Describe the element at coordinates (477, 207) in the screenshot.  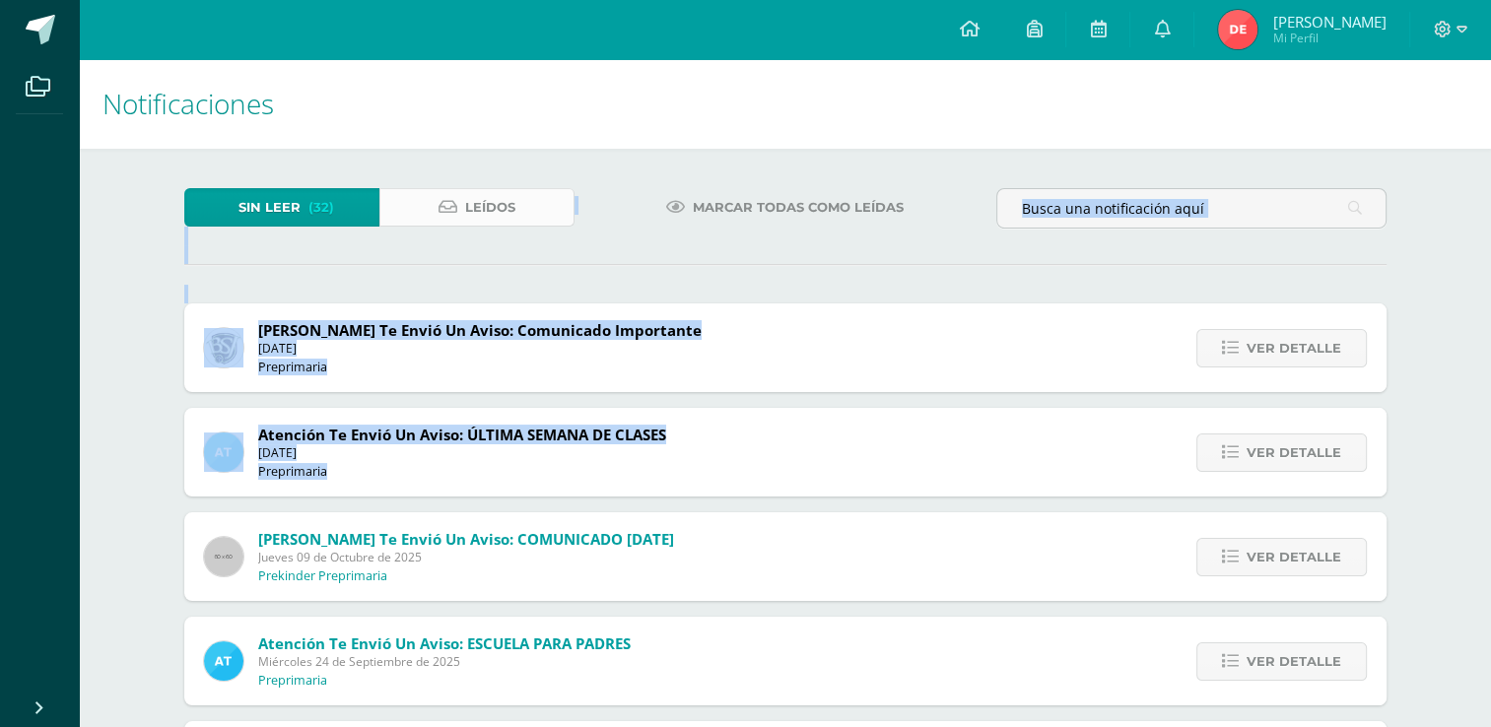
I see `a: Leídos` at that location.